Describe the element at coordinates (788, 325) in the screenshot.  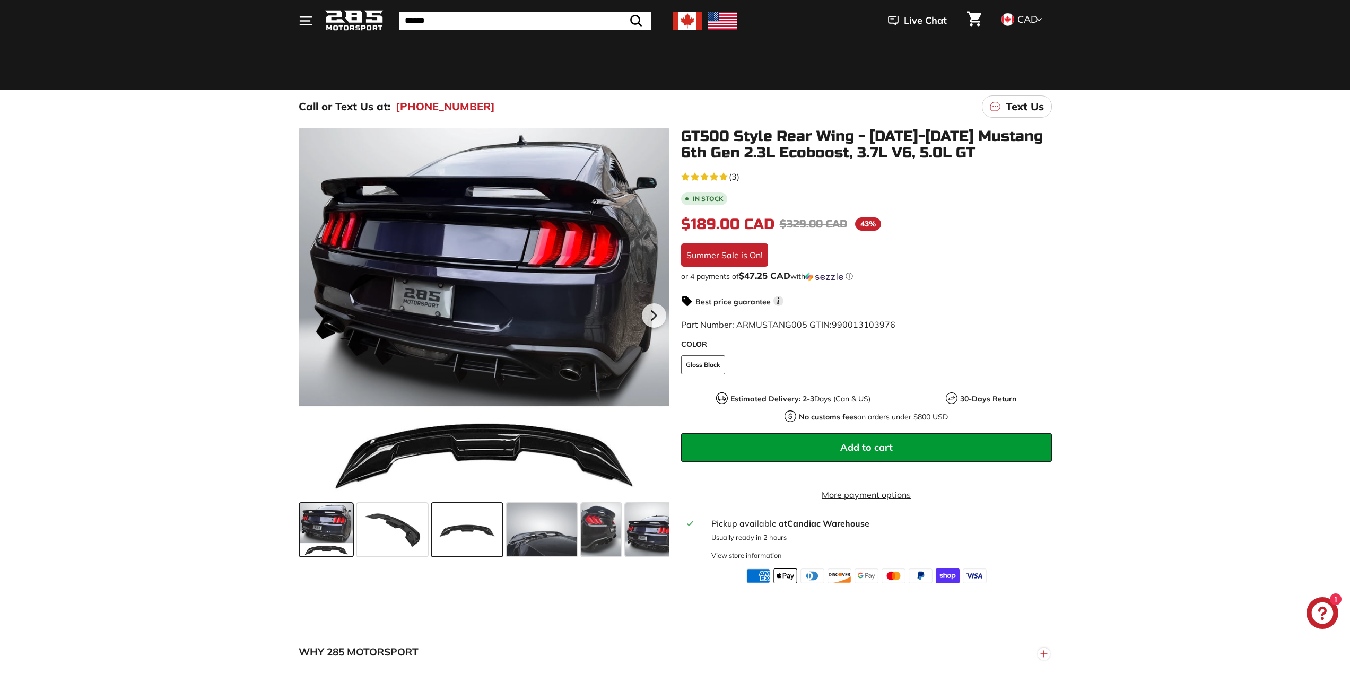
I see `span: Part Number: ARMUSTANG005 GTIN:` at that location.